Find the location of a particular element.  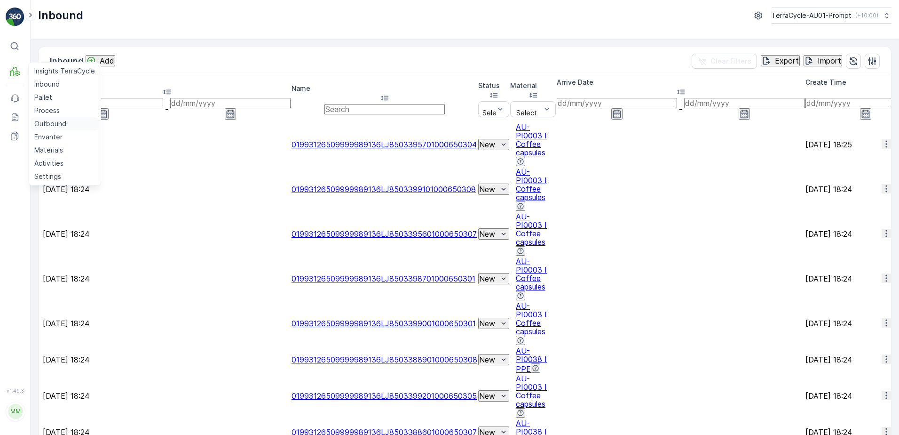

button: Add is located at coordinates (100, 61).